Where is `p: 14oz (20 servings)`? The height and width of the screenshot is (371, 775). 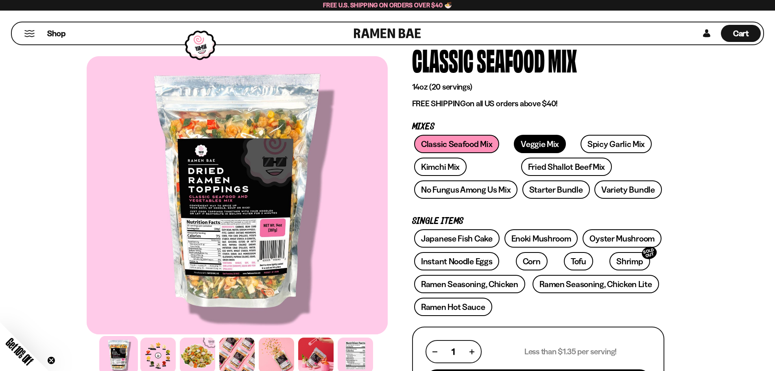
p: 14oz (20 servings) is located at coordinates (538, 87).